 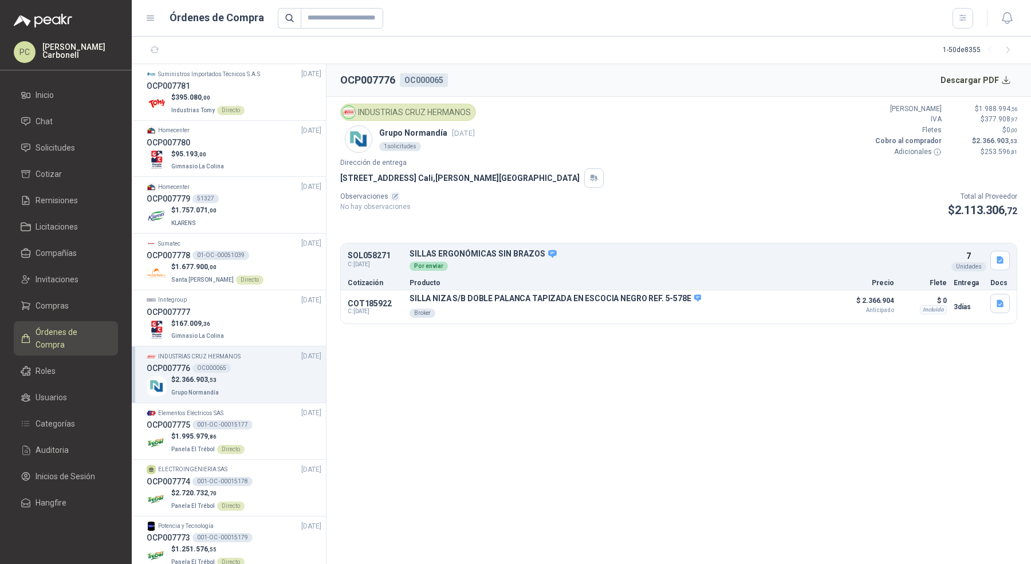 What do you see at coordinates (222, 482) in the screenshot?
I see `div: 001-OC -00015178` at bounding box center [222, 482].